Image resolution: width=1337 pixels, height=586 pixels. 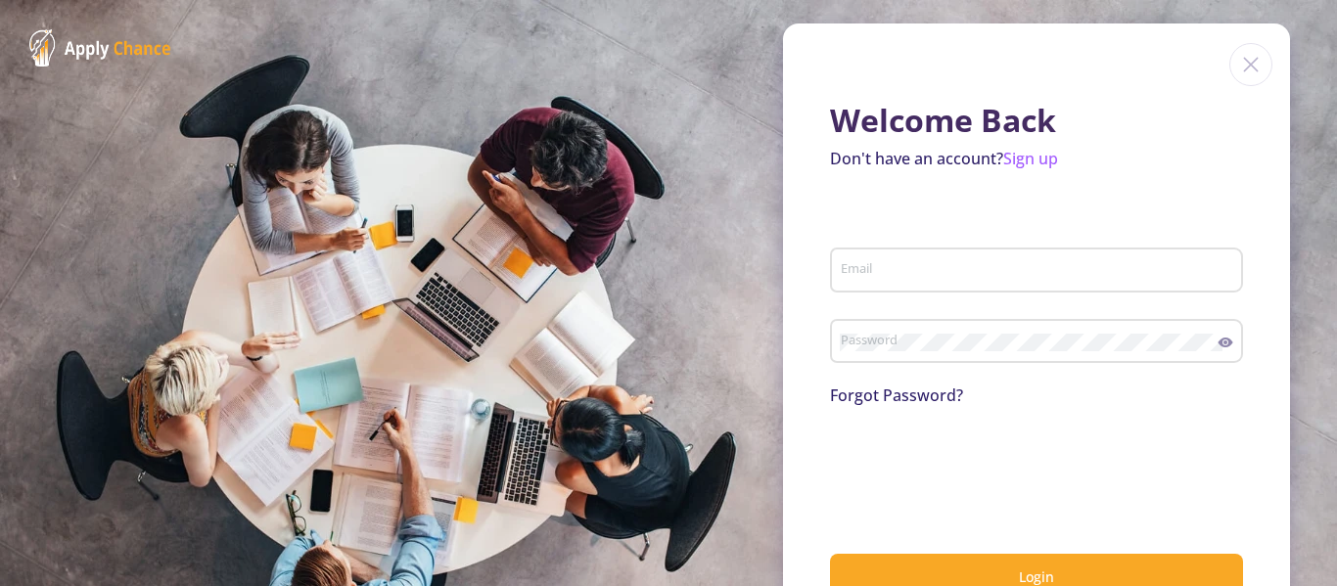 I want to click on h1: Welcome Back, so click(x=1036, y=120).